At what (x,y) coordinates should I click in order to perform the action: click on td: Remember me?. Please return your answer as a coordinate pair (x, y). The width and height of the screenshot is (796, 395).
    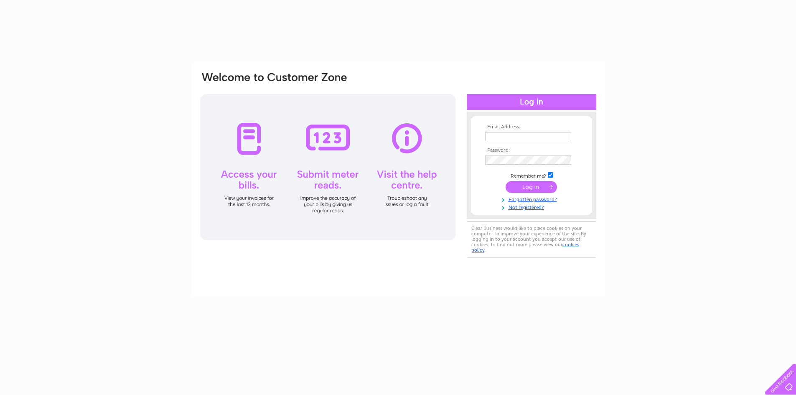
    Looking at the image, I should click on (532, 175).